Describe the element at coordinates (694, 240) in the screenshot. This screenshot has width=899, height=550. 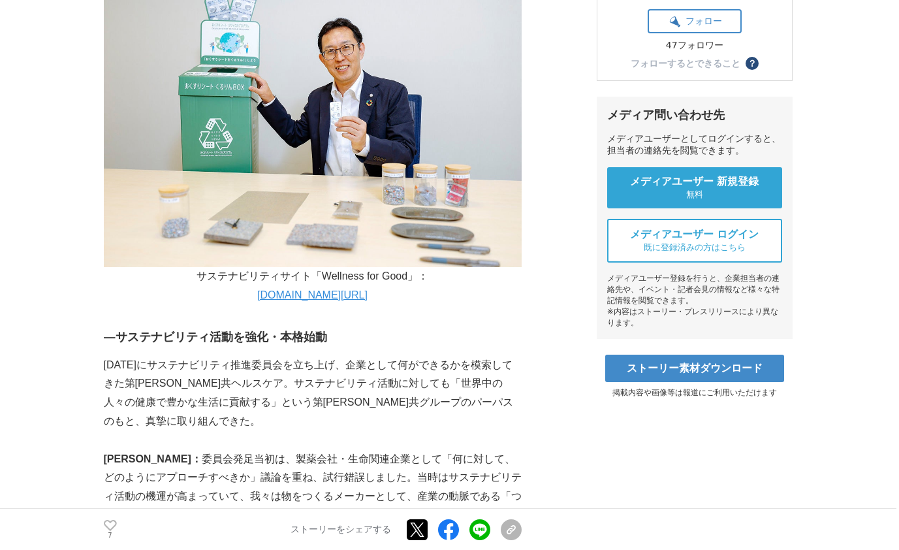
I see `a: メディアユーザー ログイン 既に登録済みの方はこちら` at that location.